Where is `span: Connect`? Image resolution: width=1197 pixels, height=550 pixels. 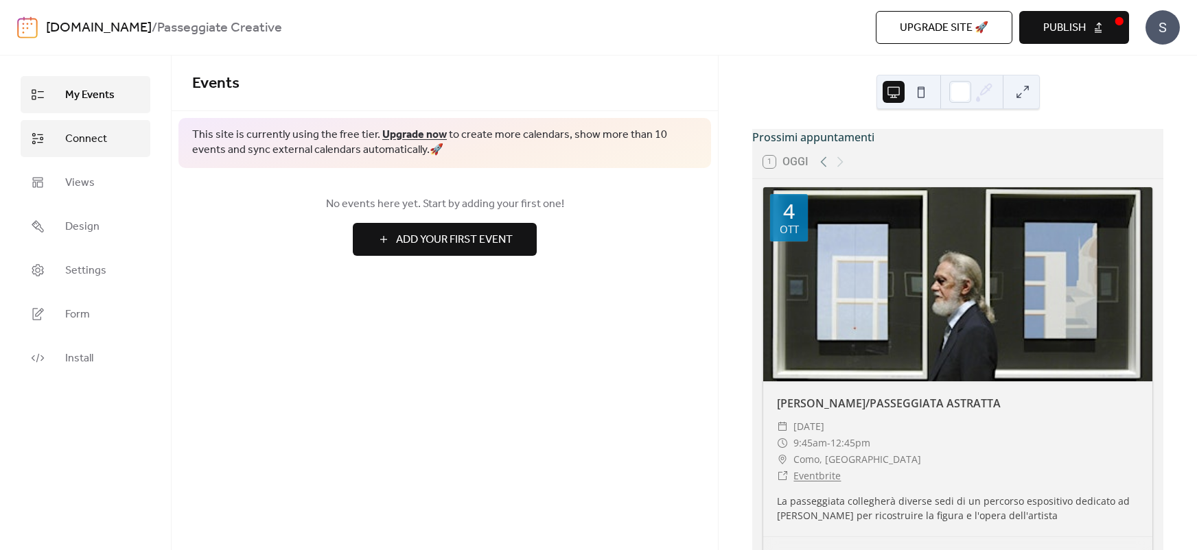 span: Connect is located at coordinates (86, 139).